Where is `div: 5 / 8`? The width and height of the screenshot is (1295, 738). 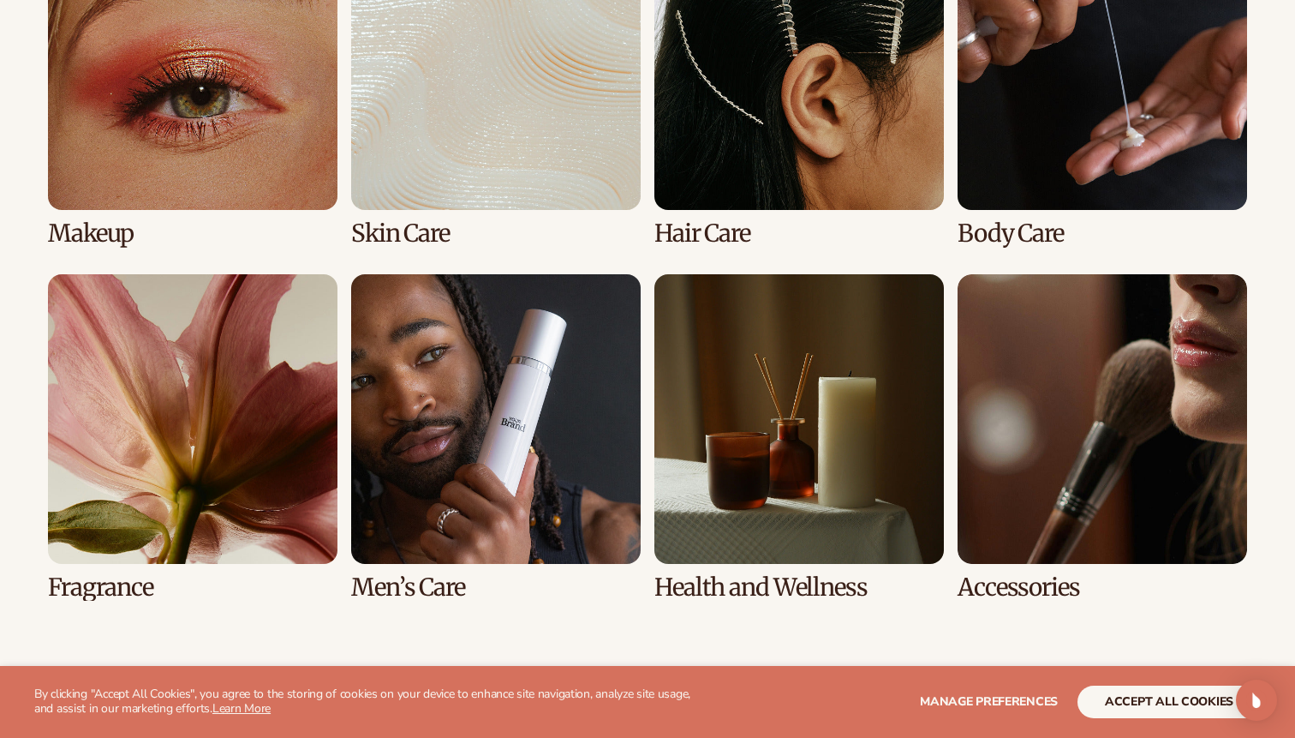 div: 5 / 8 is located at coordinates (193, 437).